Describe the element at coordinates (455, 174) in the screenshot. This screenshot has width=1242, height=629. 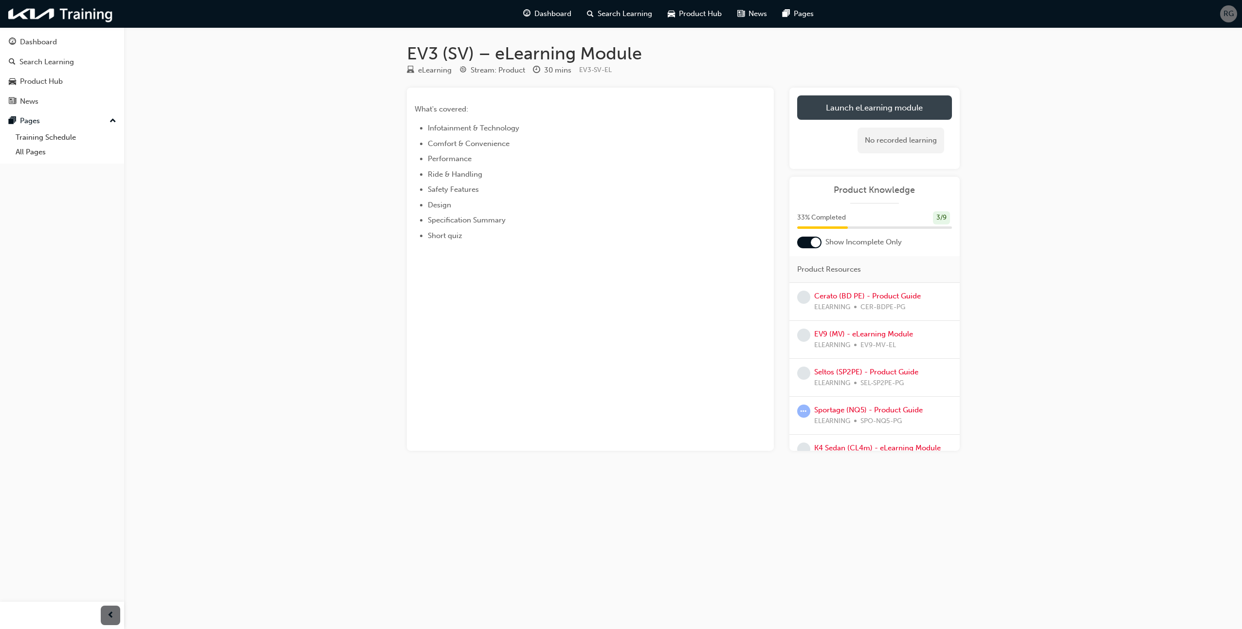
I see `span: Ride & Handling` at that location.